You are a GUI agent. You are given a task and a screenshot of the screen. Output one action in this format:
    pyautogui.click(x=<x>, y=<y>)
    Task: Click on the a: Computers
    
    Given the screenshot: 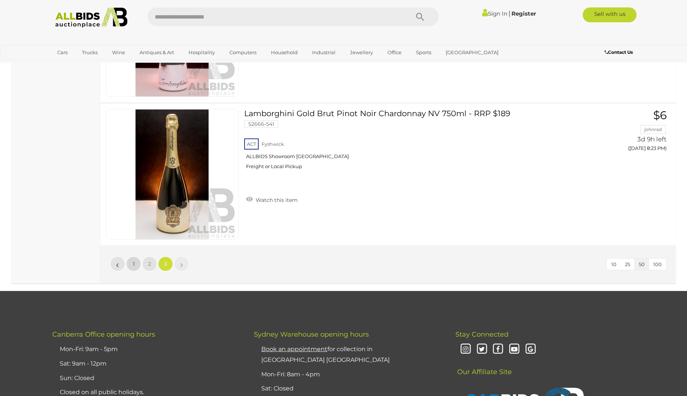 What is the action you would take?
    pyautogui.click(x=243, y=52)
    